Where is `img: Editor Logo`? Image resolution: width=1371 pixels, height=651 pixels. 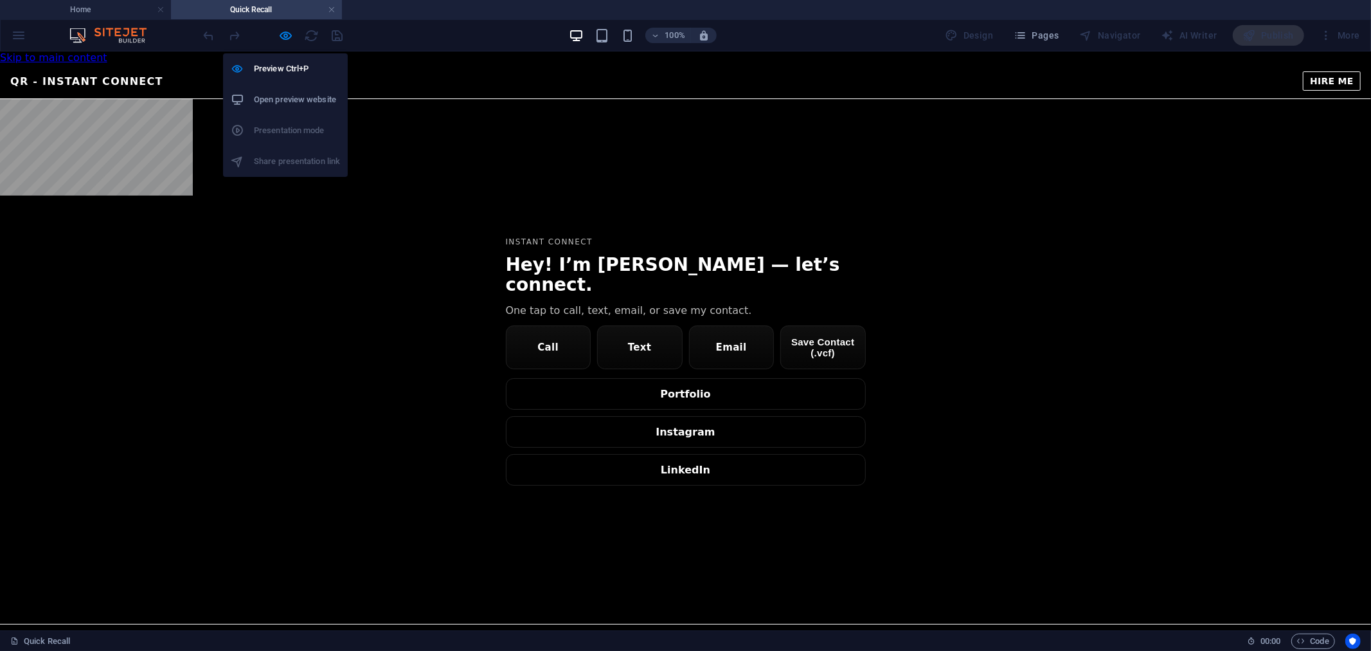
img: Editor Logo is located at coordinates (114, 35).